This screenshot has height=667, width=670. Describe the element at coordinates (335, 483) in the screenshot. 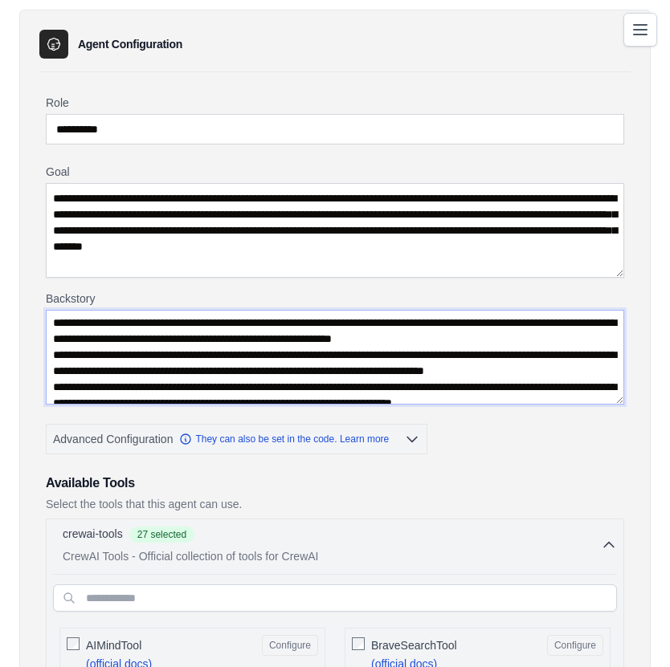

I see `h3: Available Tools` at that location.